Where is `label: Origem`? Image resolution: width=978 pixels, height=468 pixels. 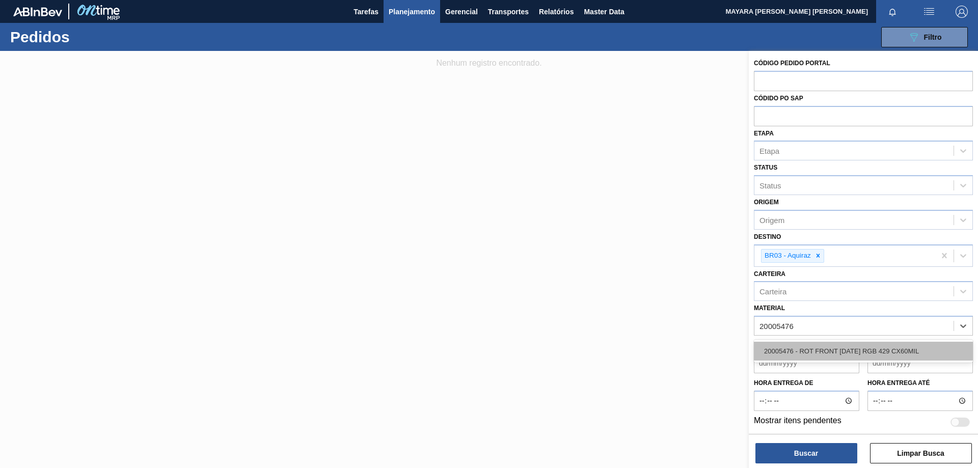 label: Origem is located at coordinates (766, 202).